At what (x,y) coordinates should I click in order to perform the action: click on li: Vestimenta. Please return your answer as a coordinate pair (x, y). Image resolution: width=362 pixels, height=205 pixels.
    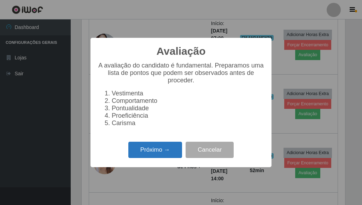
    Looking at the image, I should click on (188, 93).